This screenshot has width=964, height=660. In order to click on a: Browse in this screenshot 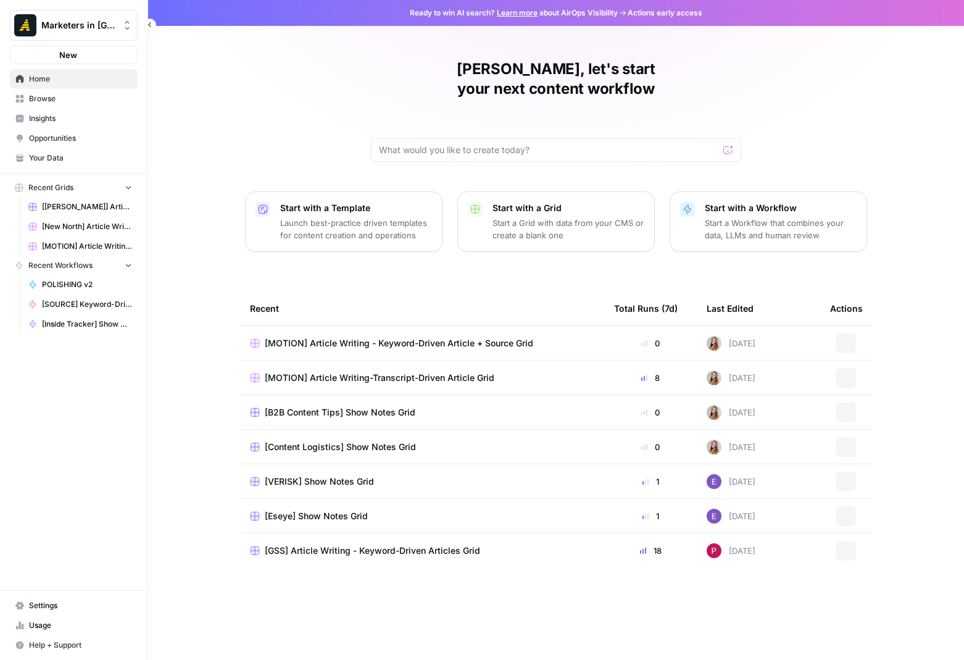, I will do `click(73, 99)`.